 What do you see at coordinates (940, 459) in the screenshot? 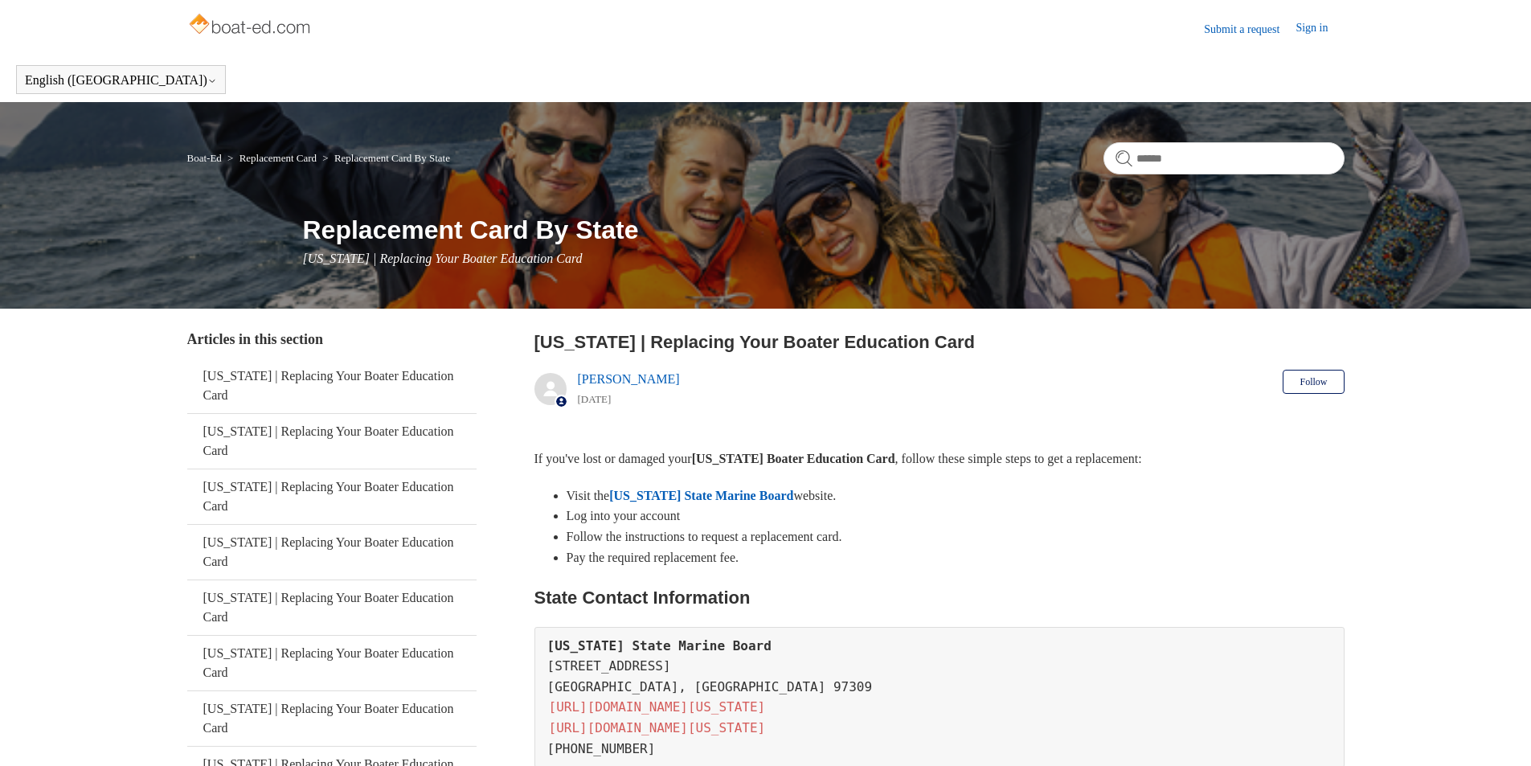
I see `p: If you've lost or damaged your , follow these simple steps to get a replacement:` at bounding box center [940, 459].